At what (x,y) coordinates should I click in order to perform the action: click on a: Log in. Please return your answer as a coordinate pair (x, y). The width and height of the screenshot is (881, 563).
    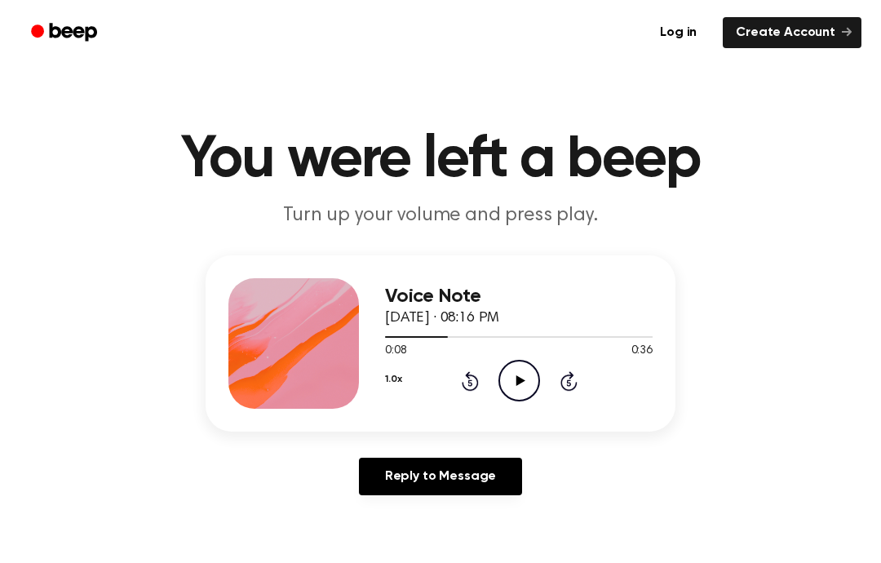
    Looking at the image, I should click on (678, 33).